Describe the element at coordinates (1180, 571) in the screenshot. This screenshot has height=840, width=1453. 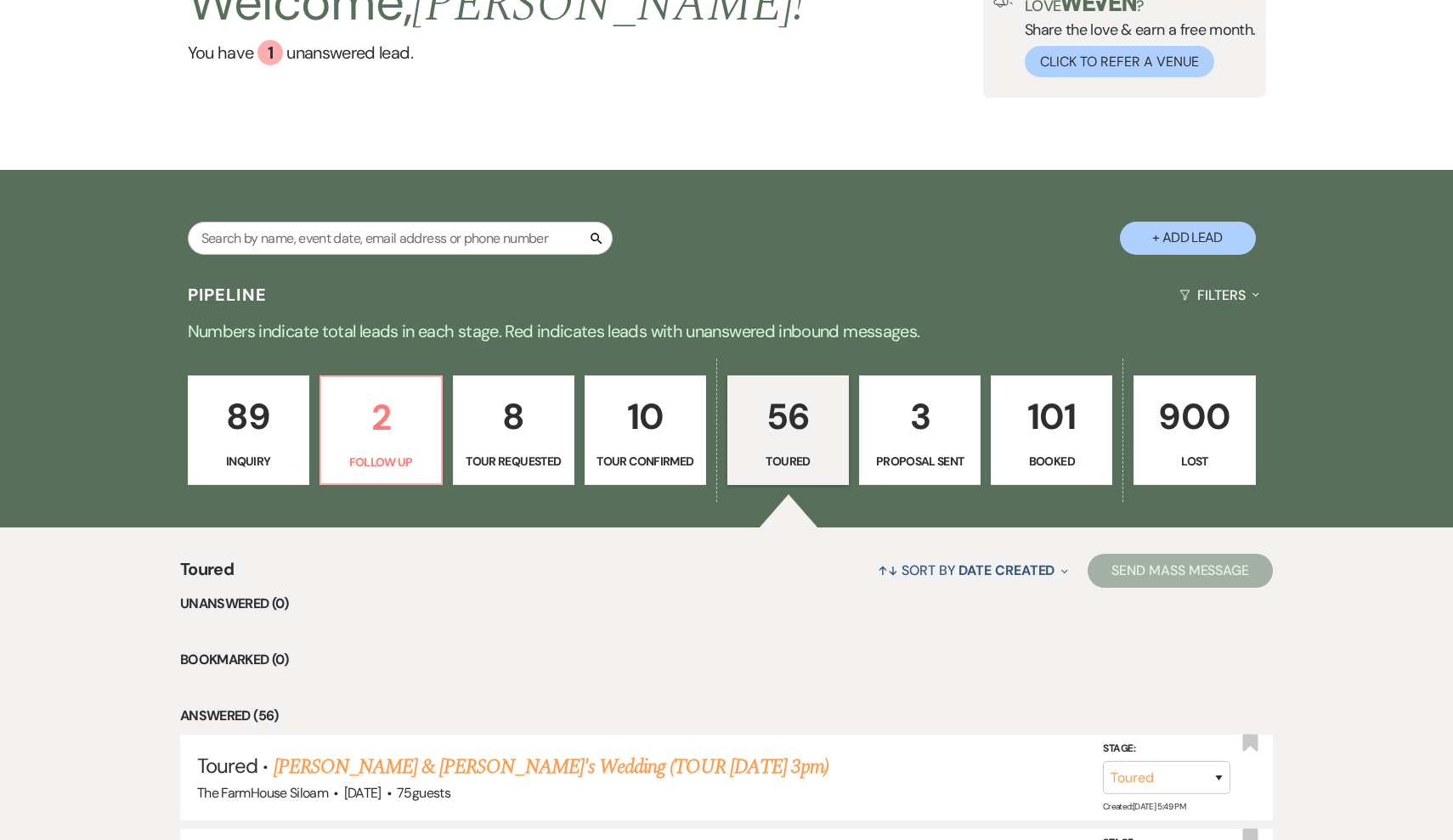
I see `button: Send Mass Message` at that location.